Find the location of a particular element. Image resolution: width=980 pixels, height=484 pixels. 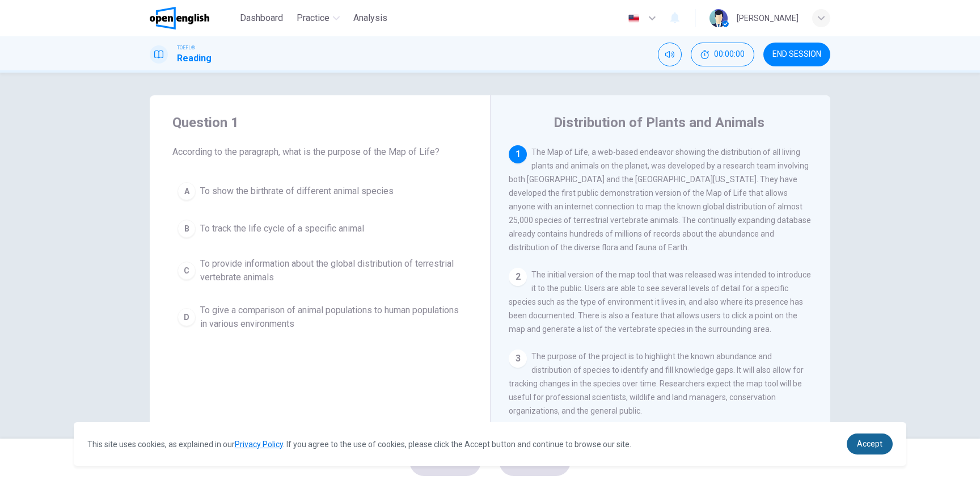

div: D is located at coordinates (187, 317).